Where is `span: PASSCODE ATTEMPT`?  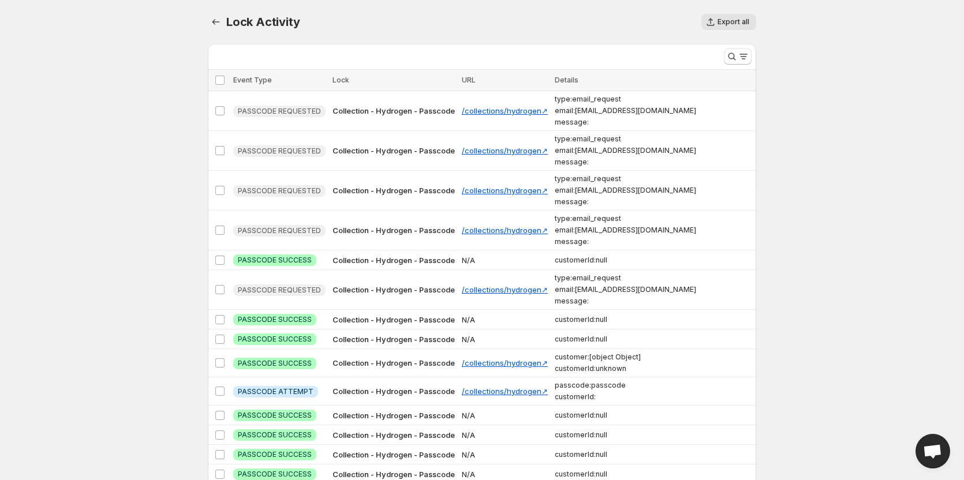 span: PASSCODE ATTEMPT is located at coordinates (275, 392).